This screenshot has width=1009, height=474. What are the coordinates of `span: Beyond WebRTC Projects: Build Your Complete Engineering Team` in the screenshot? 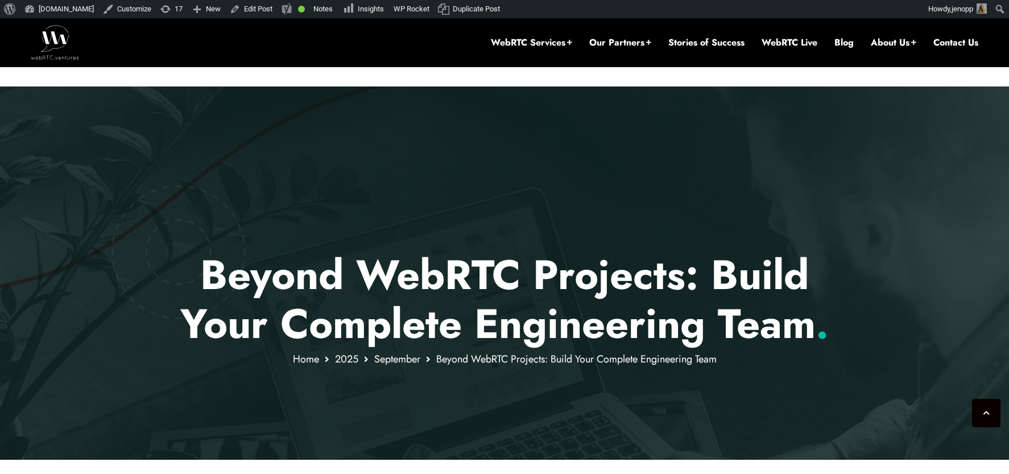 It's located at (576, 359).